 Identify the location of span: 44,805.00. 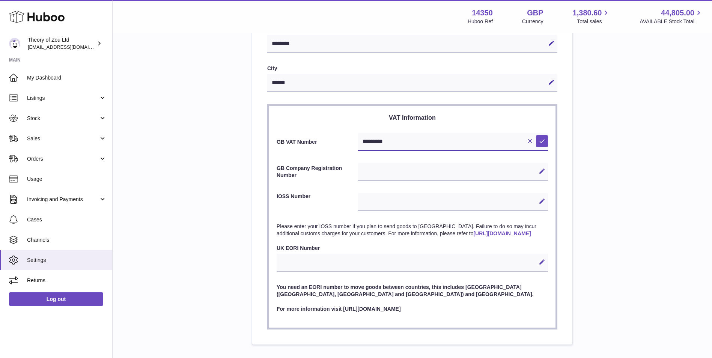
(678, 13).